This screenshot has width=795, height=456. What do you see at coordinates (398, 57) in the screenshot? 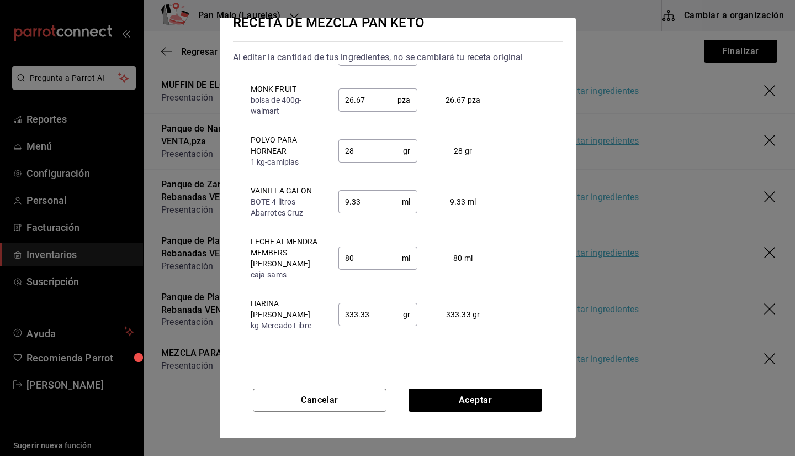
I see `div: Al editar la cantidad de tus ingredientes, no se cambiará tu receta original` at bounding box center [398, 57].